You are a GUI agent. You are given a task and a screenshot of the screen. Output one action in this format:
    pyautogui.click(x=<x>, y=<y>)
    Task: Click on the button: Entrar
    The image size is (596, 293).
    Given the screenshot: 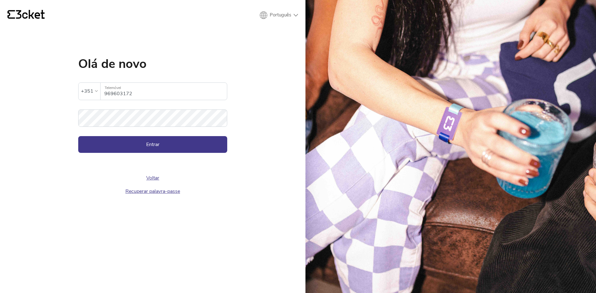 What is the action you would take?
    pyautogui.click(x=153, y=145)
    